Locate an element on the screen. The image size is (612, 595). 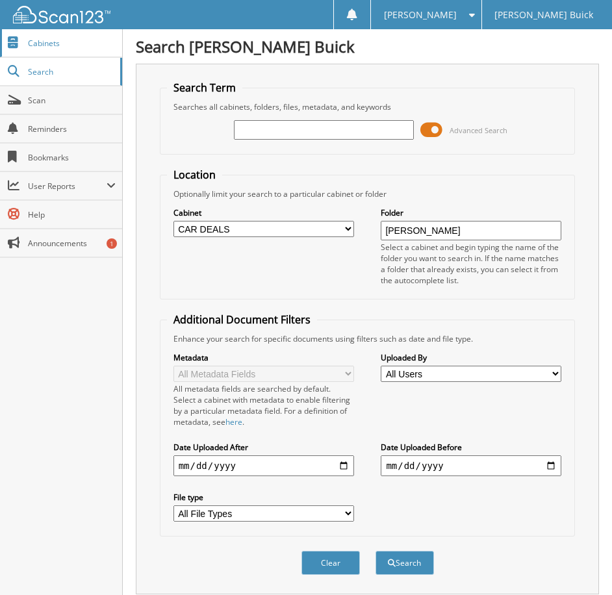
span: Cabinets is located at coordinates (71, 43).